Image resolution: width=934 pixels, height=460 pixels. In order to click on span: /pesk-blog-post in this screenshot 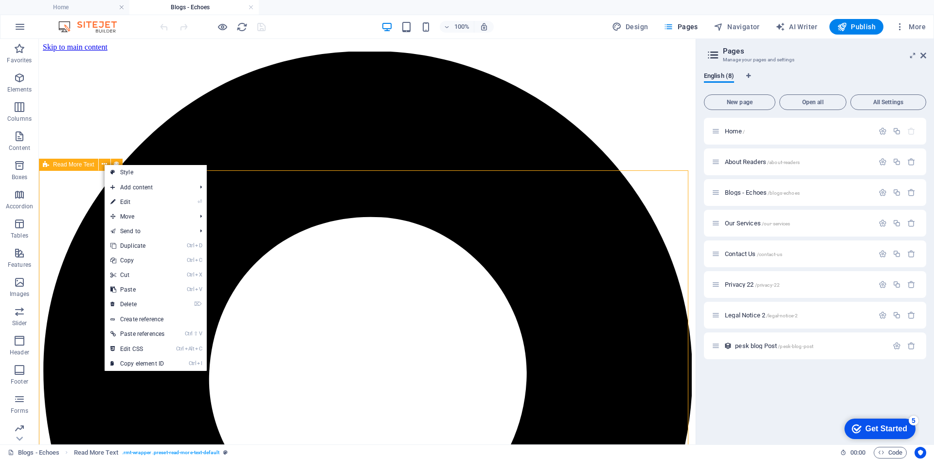, I will do `click(795, 346)`.